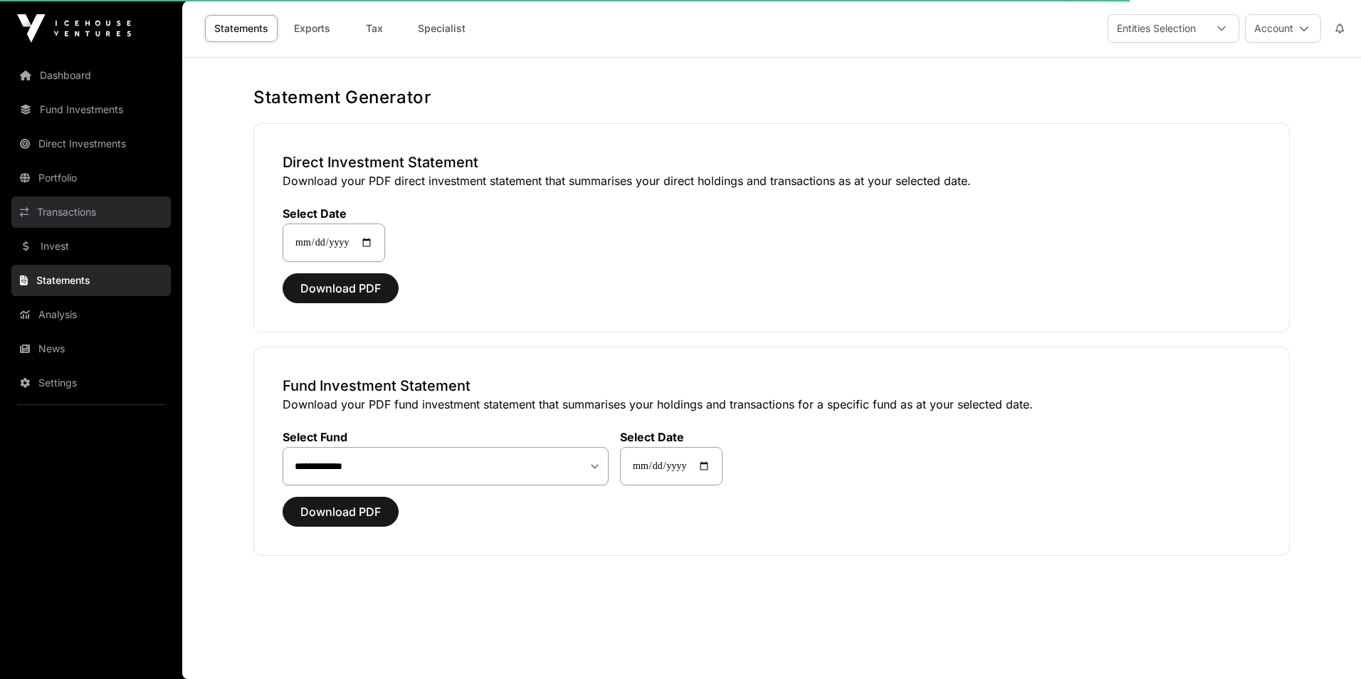  What do you see at coordinates (441, 28) in the screenshot?
I see `a: Specialist` at bounding box center [441, 28].